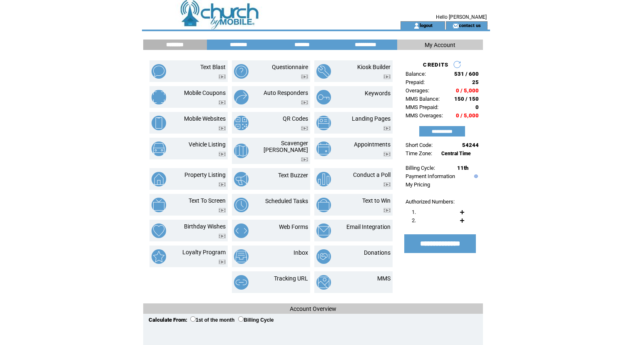 This screenshot has width=632, height=345. Describe the element at coordinates (417, 26) in the screenshot. I see `img: account_icon.gif` at that location.